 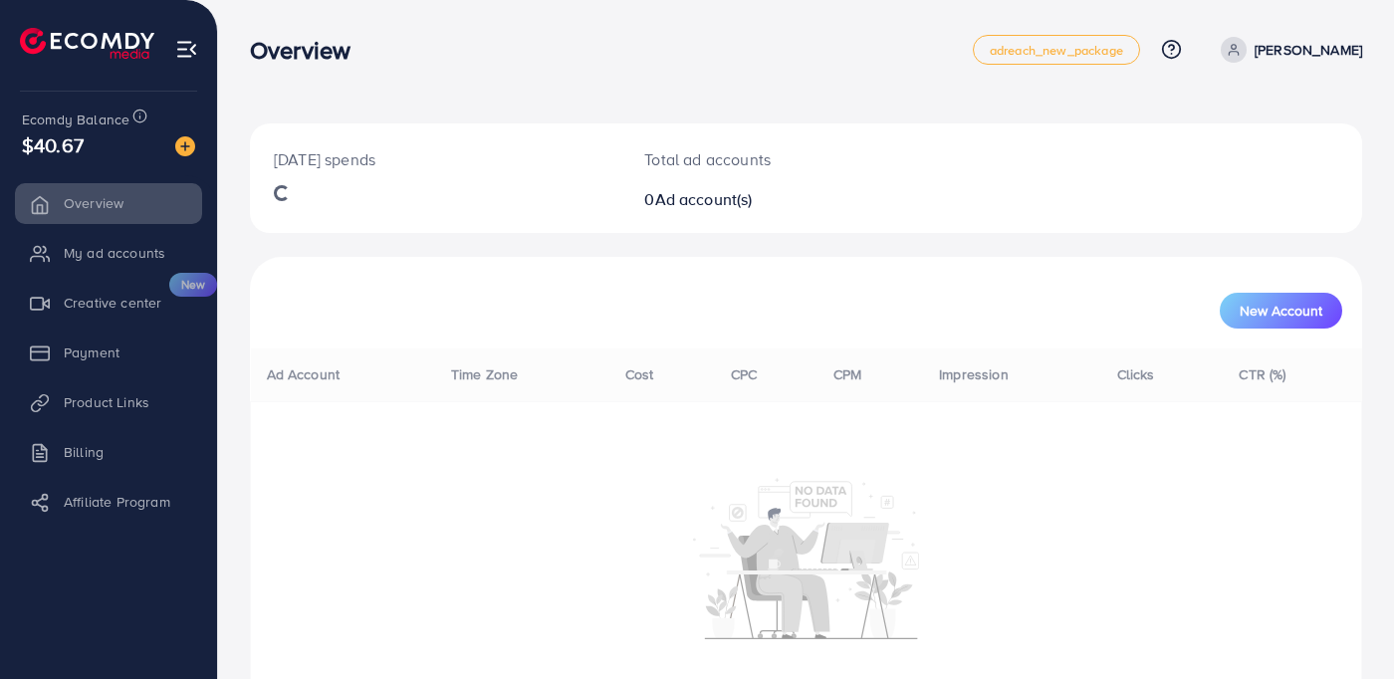 What do you see at coordinates (76, 119) in the screenshot?
I see `span: Ecomdy Balance` at bounding box center [76, 119].